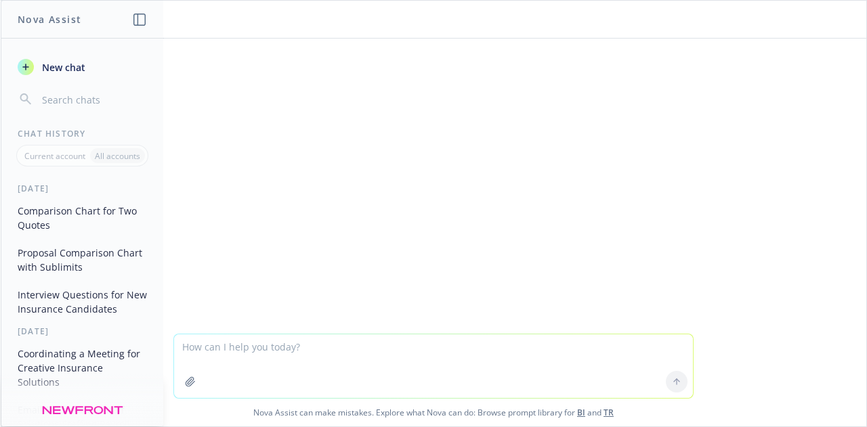 Image resolution: width=867 pixels, height=427 pixels. I want to click on p: All accounts, so click(117, 156).